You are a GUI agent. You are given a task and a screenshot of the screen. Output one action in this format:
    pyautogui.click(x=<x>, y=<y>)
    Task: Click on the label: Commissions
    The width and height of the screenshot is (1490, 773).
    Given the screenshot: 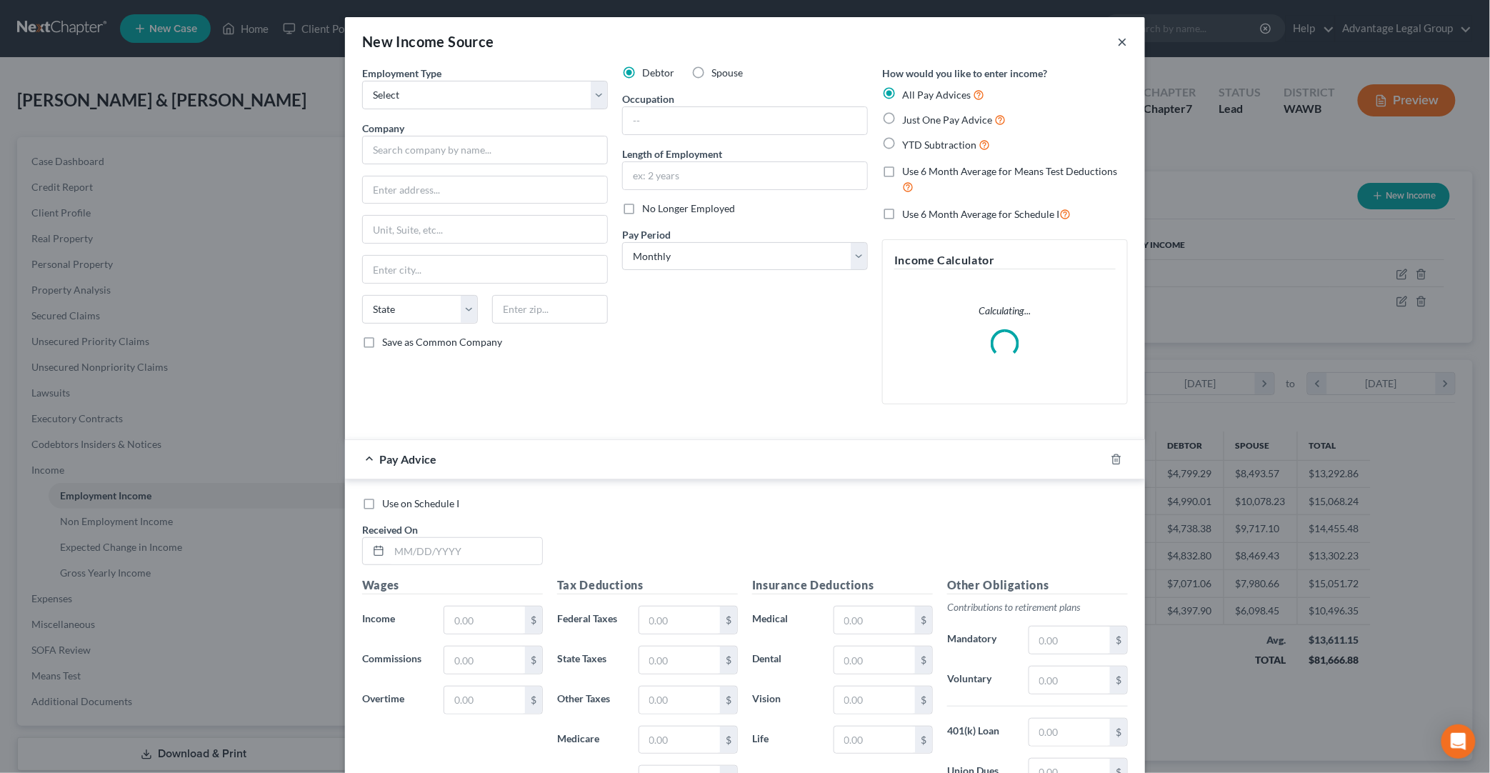 What is the action you would take?
    pyautogui.click(x=396, y=660)
    